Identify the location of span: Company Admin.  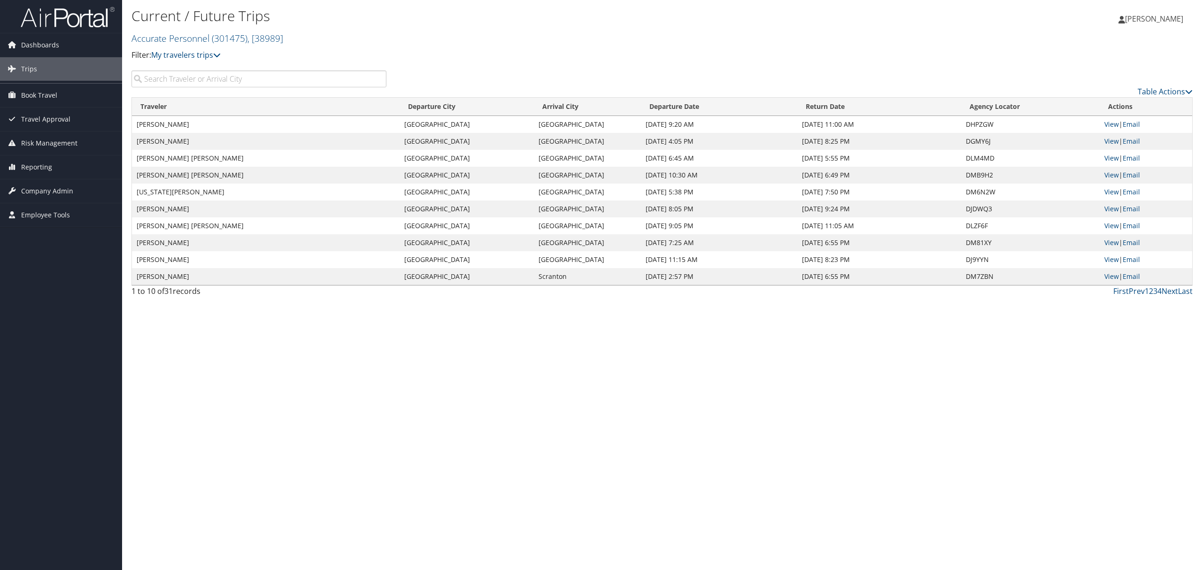
(47, 191).